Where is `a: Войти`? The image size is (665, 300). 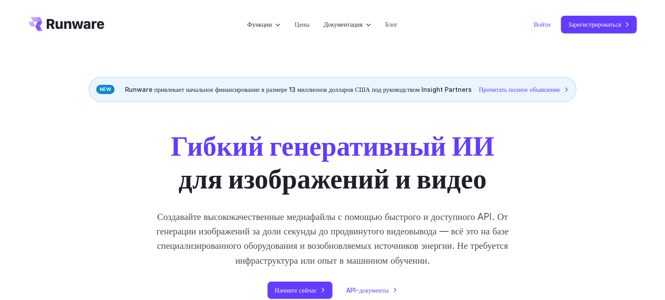
a: Войти is located at coordinates (542, 24).